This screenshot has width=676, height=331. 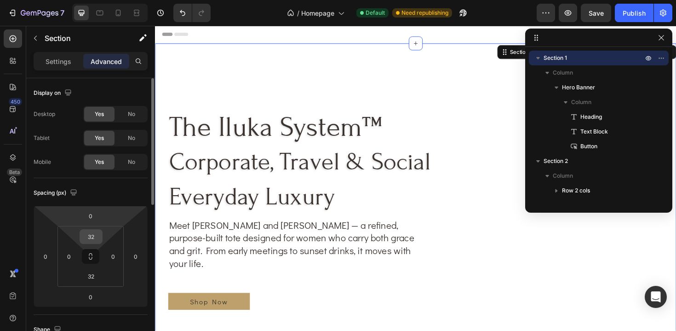 What do you see at coordinates (57, 292) in the screenshot?
I see `a: Shop Now` at bounding box center [57, 292].